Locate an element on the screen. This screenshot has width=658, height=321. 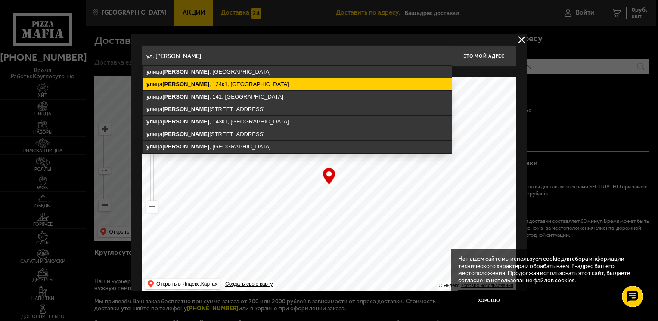
input: Введите адрес доставки is located at coordinates (297, 56).